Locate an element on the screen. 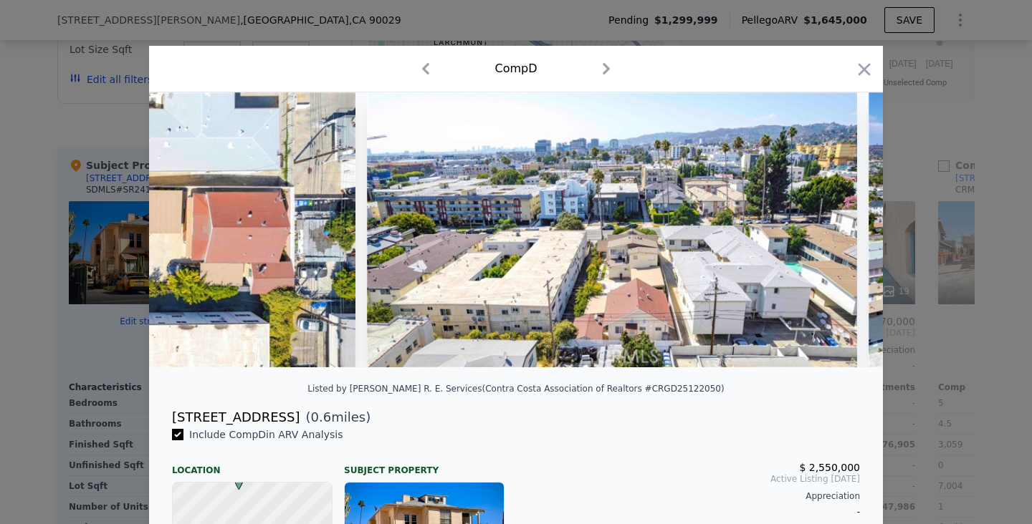 This screenshot has height=524, width=1032. div: Location is located at coordinates (252, 465).